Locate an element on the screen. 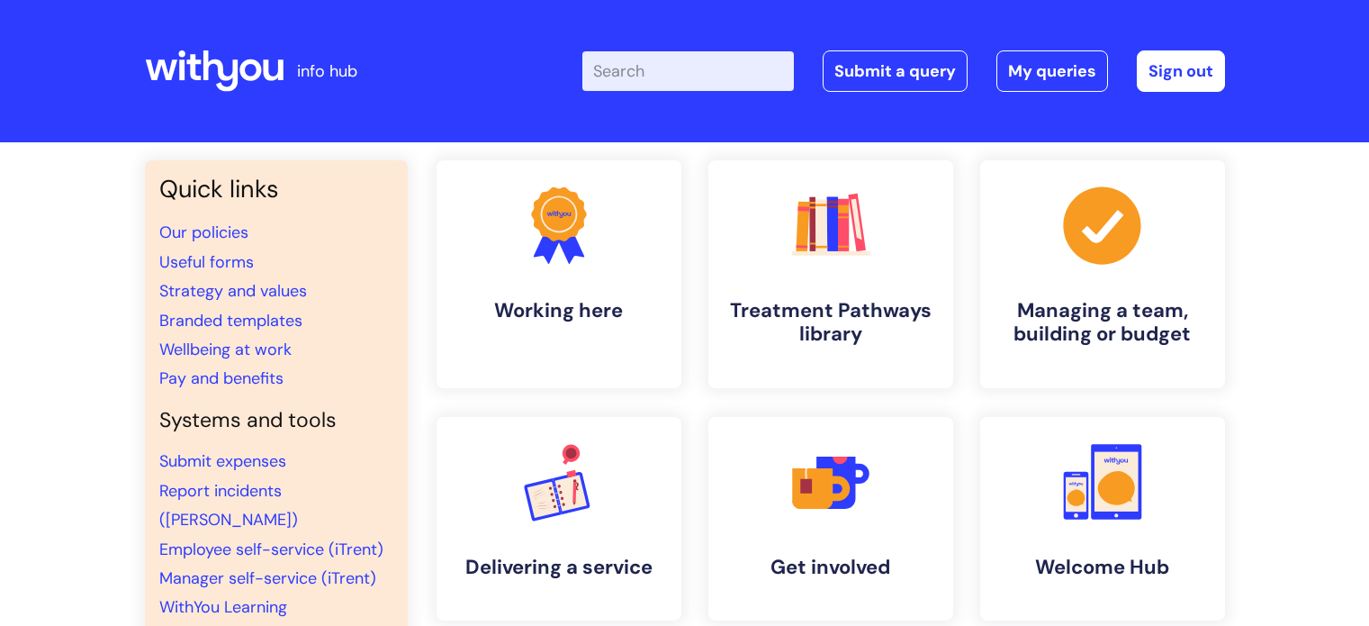 Image resolution: width=1369 pixels, height=626 pixels. a: My queries is located at coordinates (1052, 71).